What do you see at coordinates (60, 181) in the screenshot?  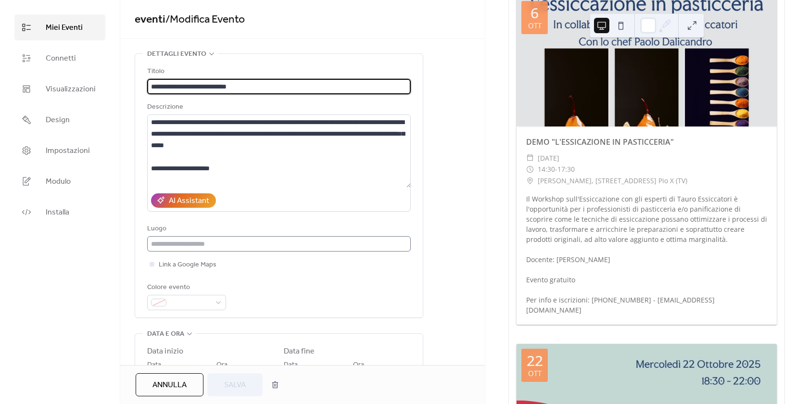 I see `a: Modulo` at bounding box center [60, 181].